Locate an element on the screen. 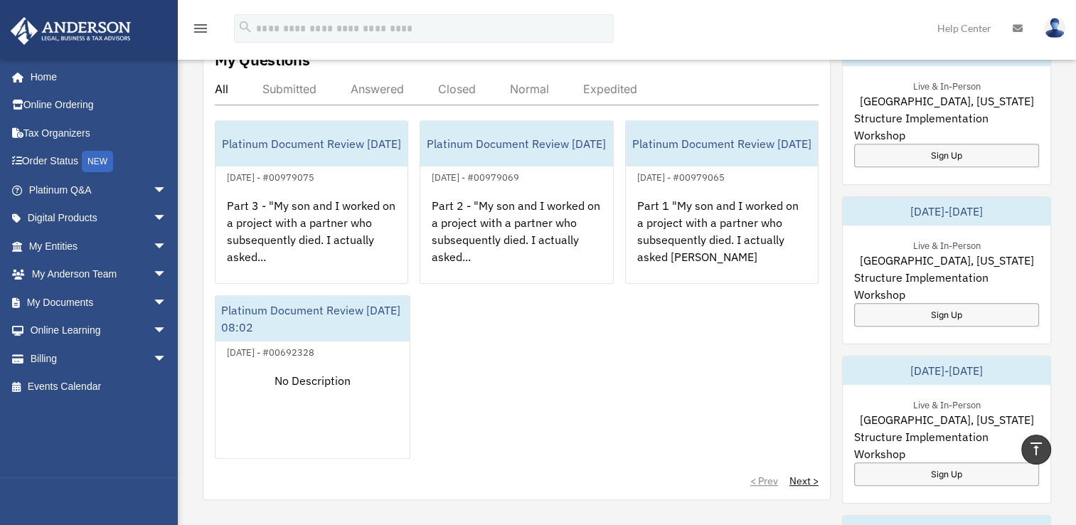 The height and width of the screenshot is (525, 1076). div: Submitted is located at coordinates (289, 89).